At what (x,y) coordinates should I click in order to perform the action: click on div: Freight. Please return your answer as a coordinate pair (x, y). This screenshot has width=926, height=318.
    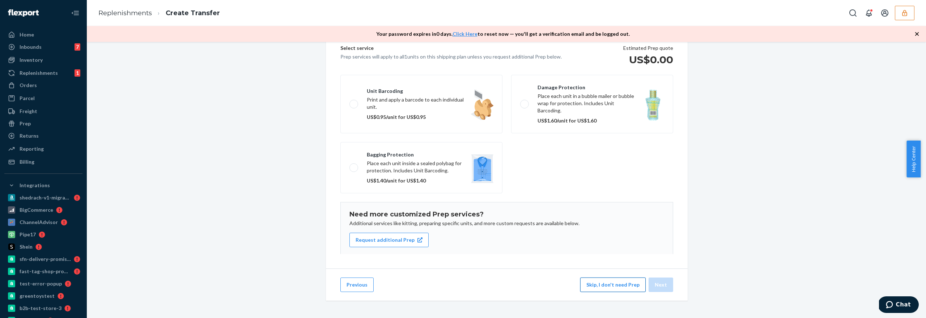
    Looking at the image, I should click on (28, 111).